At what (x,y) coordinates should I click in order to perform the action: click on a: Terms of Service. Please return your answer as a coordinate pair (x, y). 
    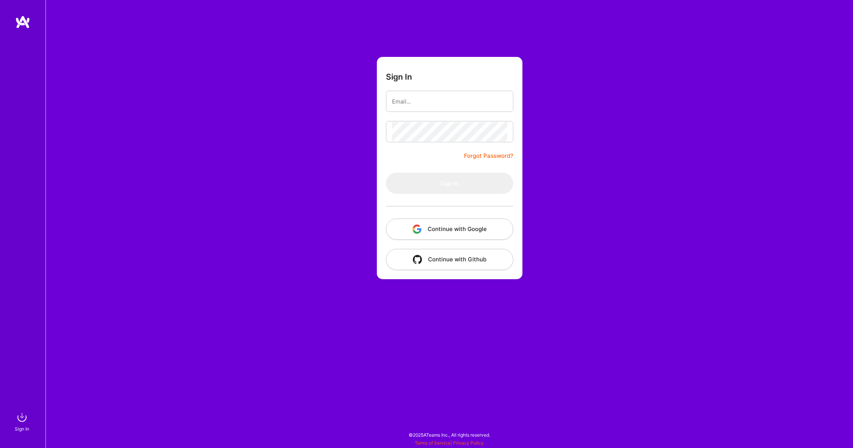
    Looking at the image, I should click on (432, 442).